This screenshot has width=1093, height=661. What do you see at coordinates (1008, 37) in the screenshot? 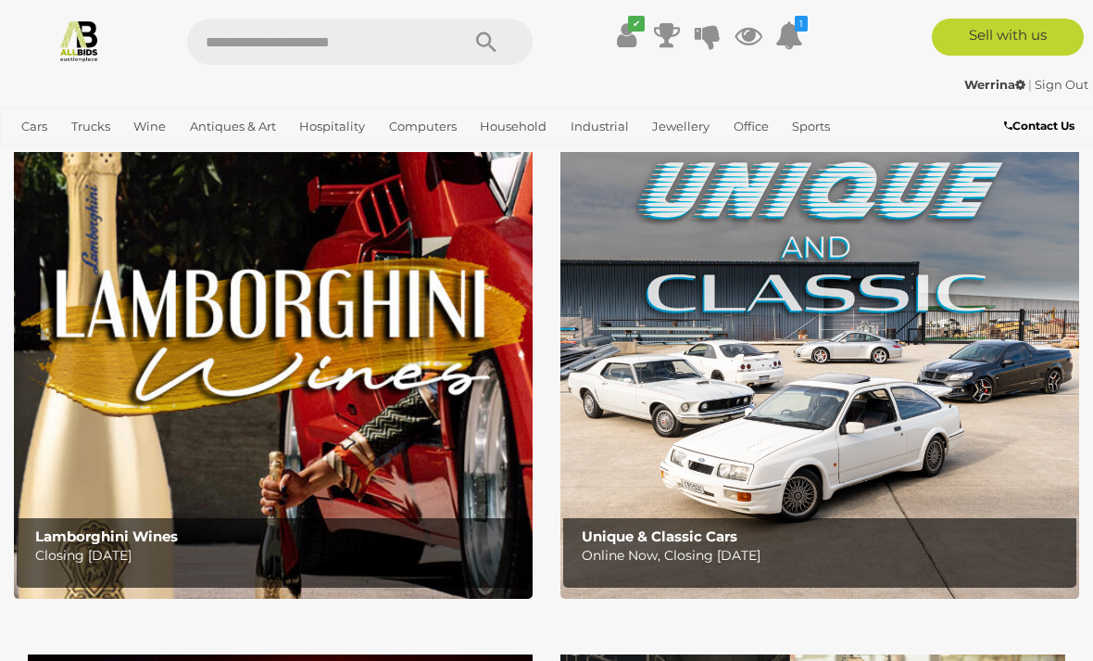
I see `a: Sell with us` at bounding box center [1008, 37].